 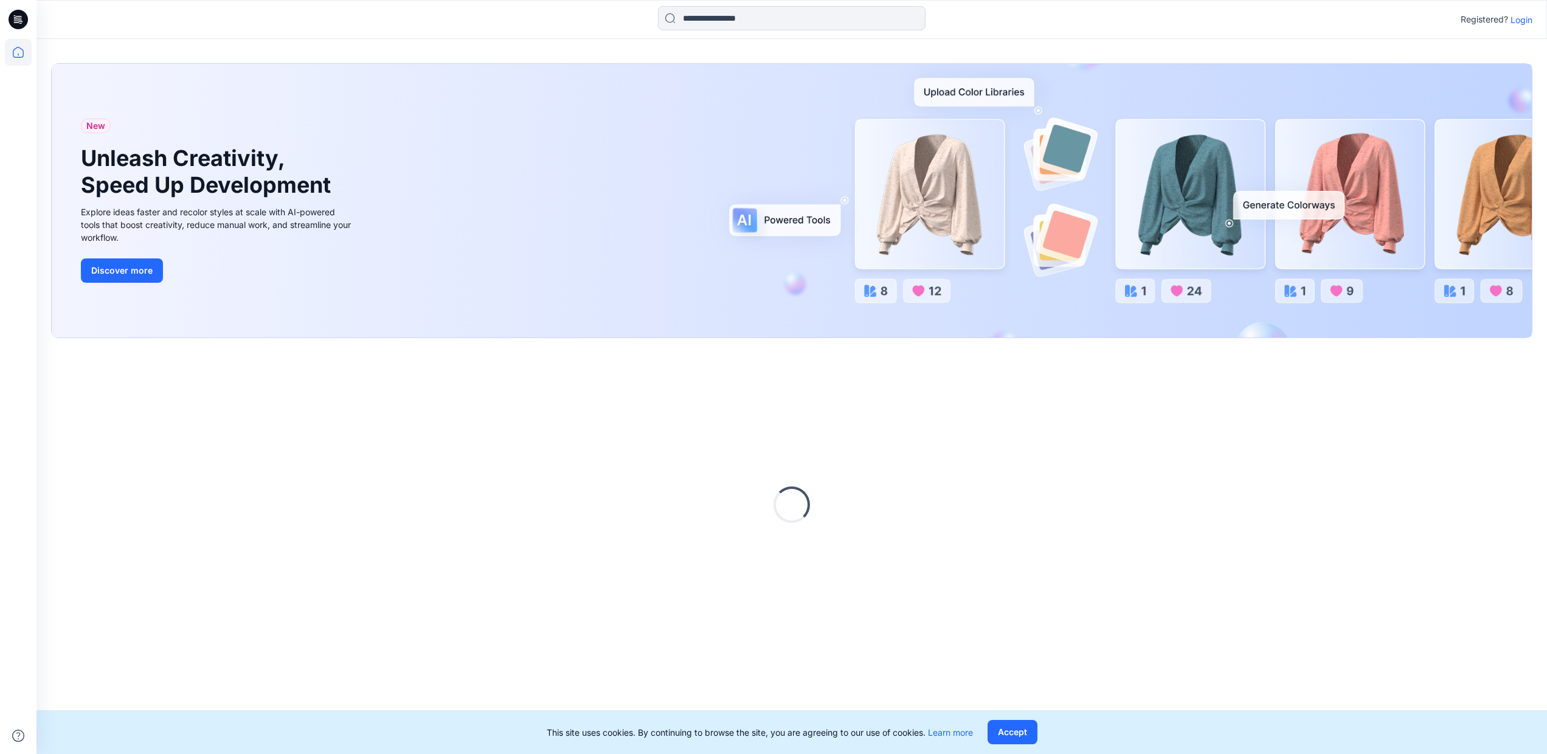 What do you see at coordinates (1485, 19) in the screenshot?
I see `p: Registered?` at bounding box center [1485, 19].